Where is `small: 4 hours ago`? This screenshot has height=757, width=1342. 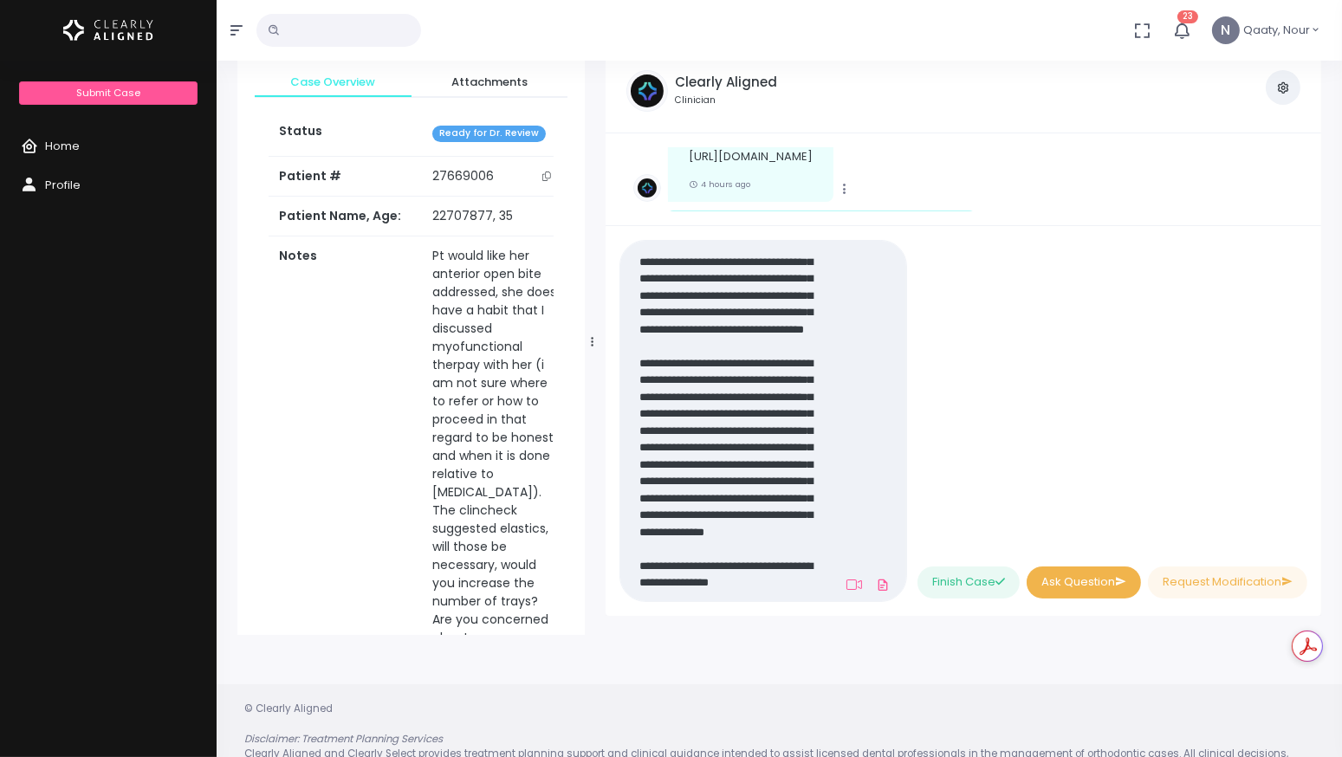
small: 4 hours ago is located at coordinates (719, 184).